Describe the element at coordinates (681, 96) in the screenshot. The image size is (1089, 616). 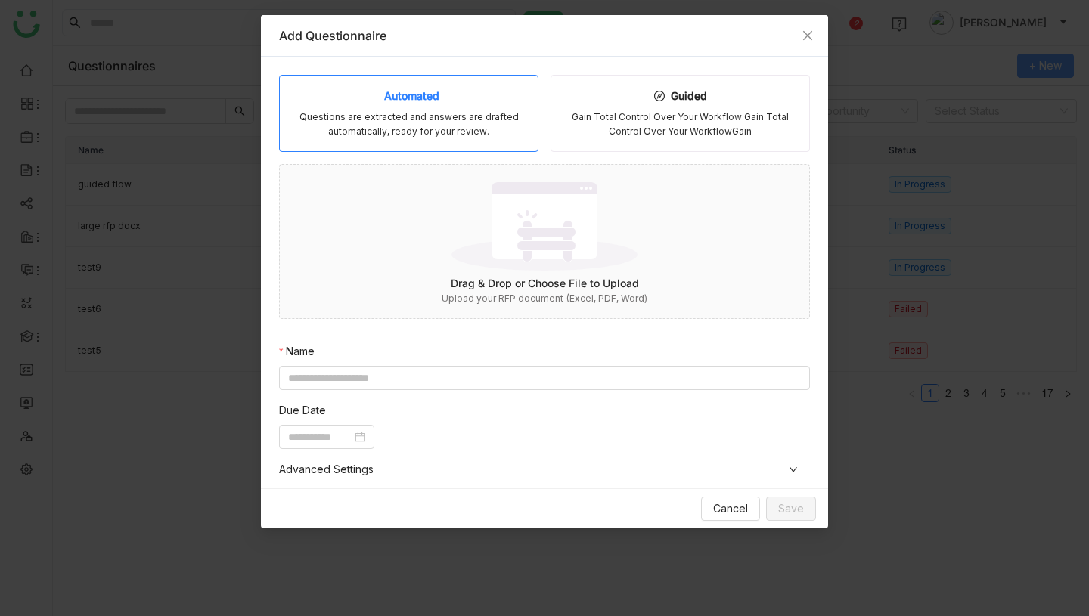
I see `div: Guided` at that location.